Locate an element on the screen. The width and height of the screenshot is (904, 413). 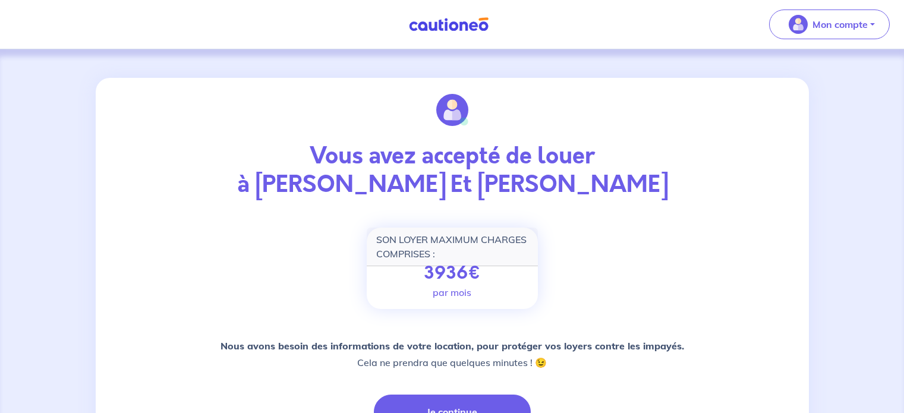
p: Cela ne prendra que quelques minutes ! 😉 is located at coordinates (452, 354).